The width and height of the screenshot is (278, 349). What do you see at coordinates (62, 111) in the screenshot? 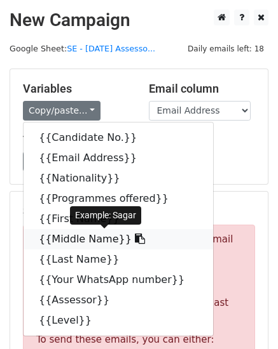
I see `a: Copy/paste...` at bounding box center [62, 111].